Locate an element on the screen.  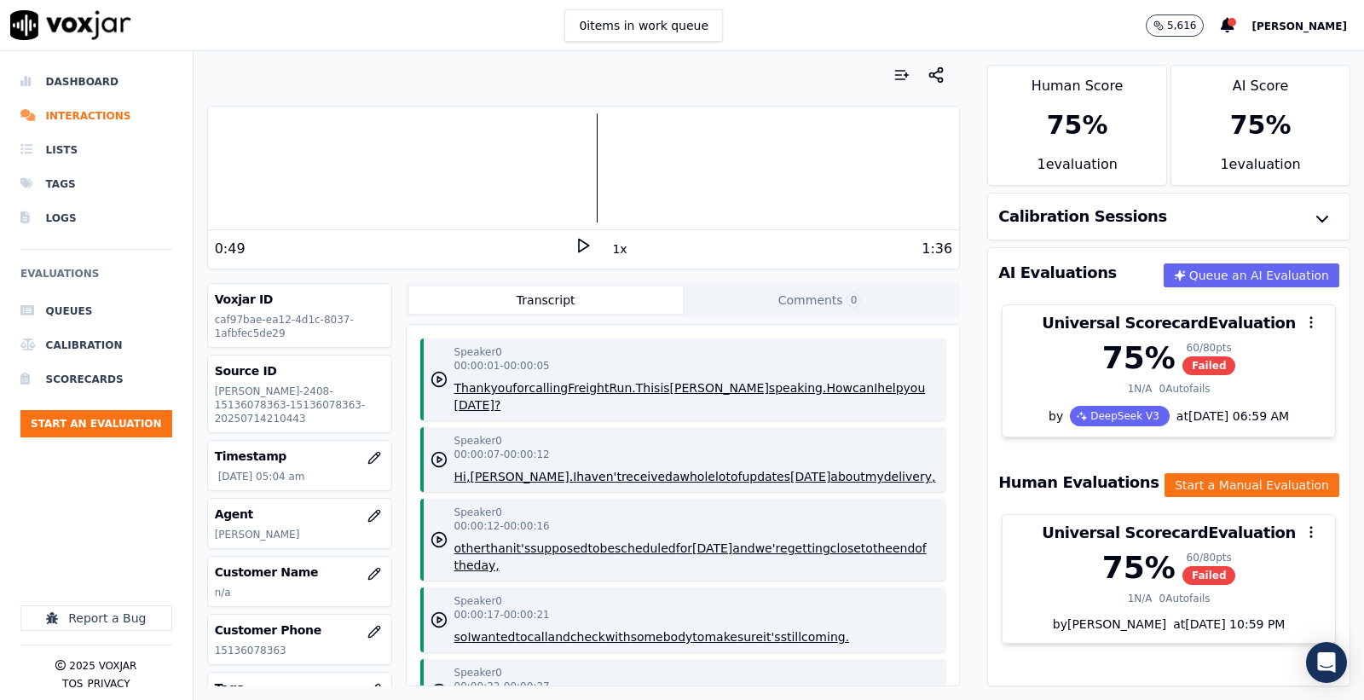
button: scheduled is located at coordinates (645, 548).